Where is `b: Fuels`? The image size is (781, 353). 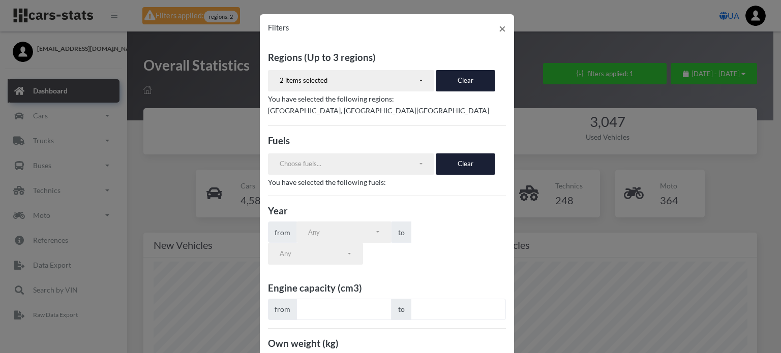
b: Fuels is located at coordinates (279, 141).